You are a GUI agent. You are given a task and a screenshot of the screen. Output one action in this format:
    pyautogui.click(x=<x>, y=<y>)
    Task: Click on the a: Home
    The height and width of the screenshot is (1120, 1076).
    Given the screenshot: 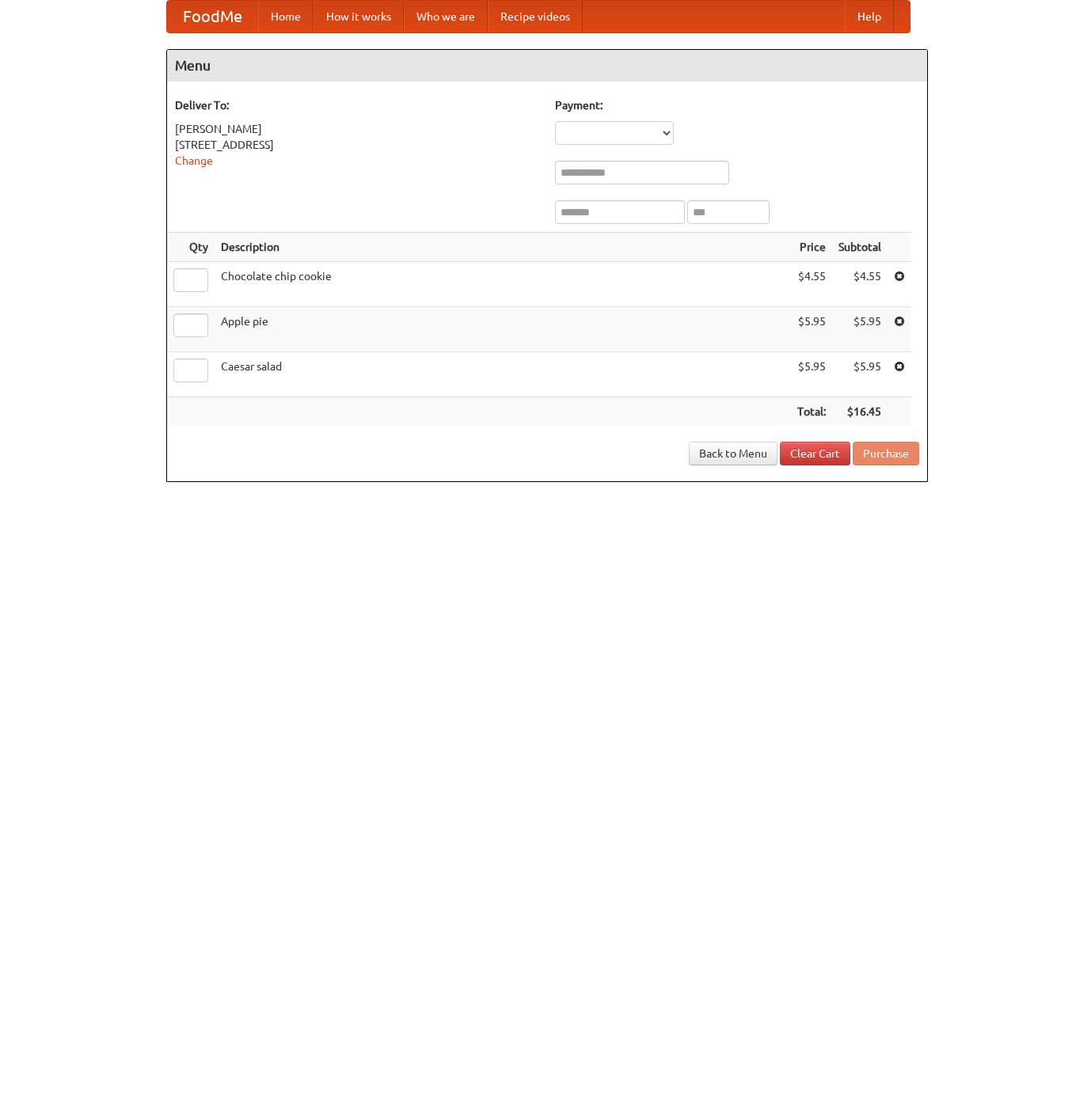 What is the action you would take?
    pyautogui.click(x=286, y=17)
    